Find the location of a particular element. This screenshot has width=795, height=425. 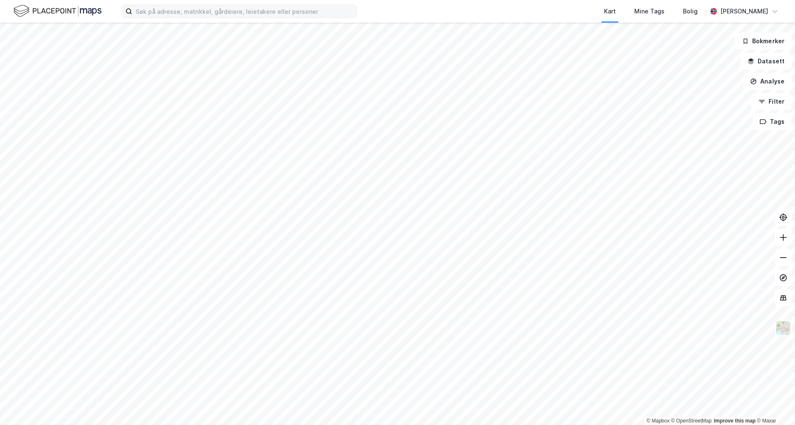

input: Søk på adresse, matrikkel, gårdeiere, leietakere eller personer is located at coordinates (244, 11).